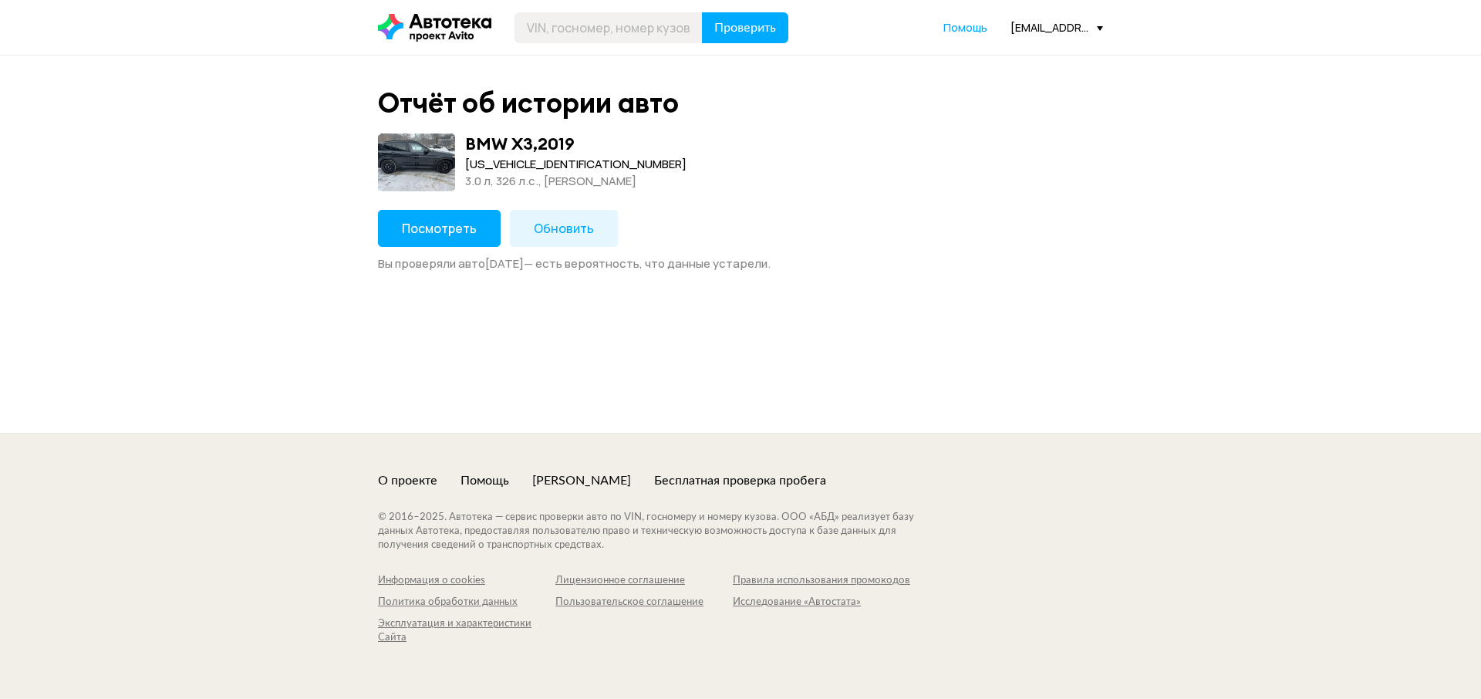 Image resolution: width=1481 pixels, height=699 pixels. What do you see at coordinates (822, 603) in the screenshot?
I see `div: Исследование «Автостата»` at bounding box center [822, 603].